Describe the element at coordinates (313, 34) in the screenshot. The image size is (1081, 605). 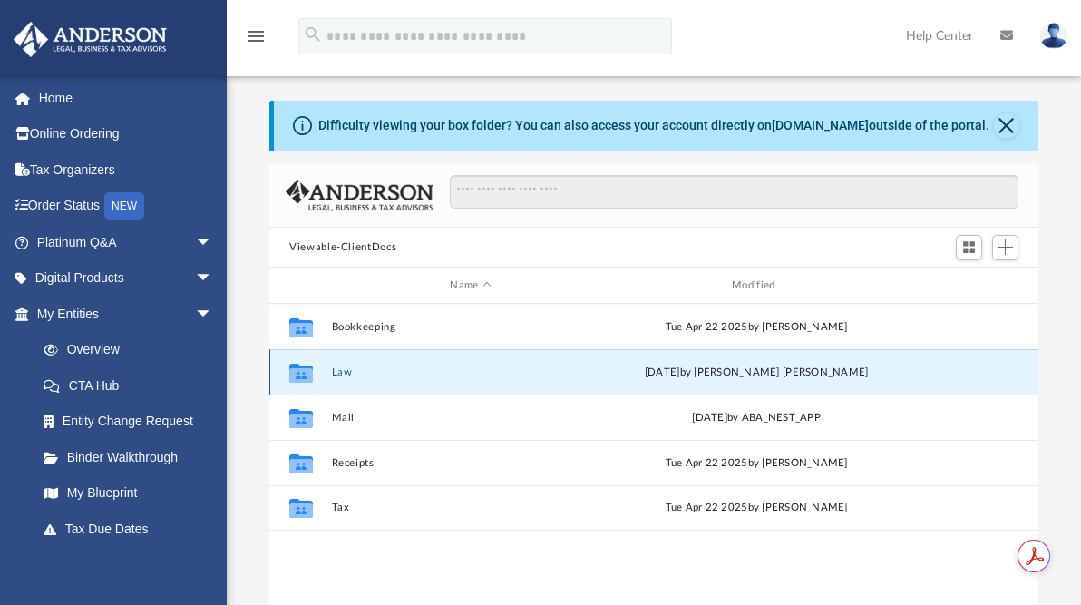
I see `i: search` at that location.